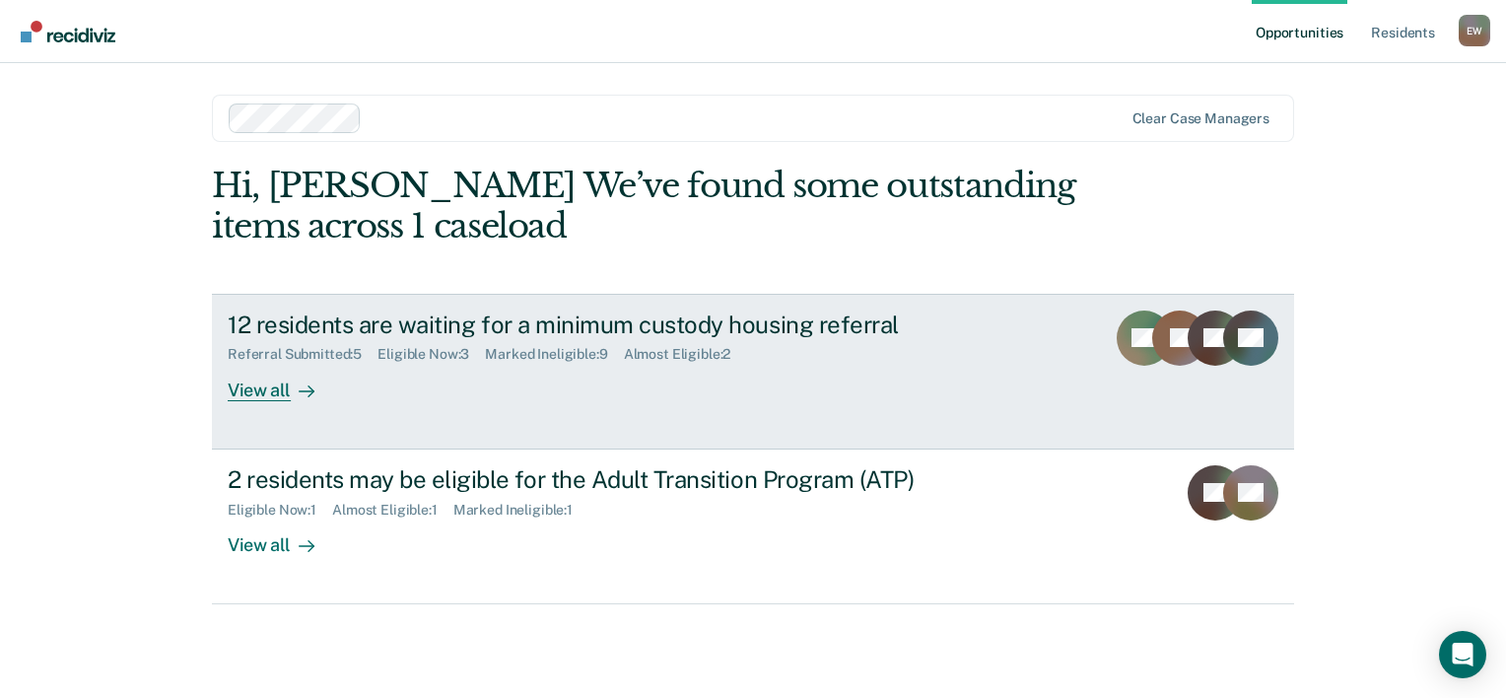 This screenshot has width=1506, height=698. Describe the element at coordinates (1474, 31) in the screenshot. I see `div: E W` at that location.